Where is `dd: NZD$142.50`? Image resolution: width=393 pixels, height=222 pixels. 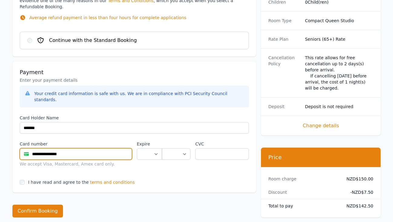 dd: NZD$142.50 is located at coordinates (358, 205).